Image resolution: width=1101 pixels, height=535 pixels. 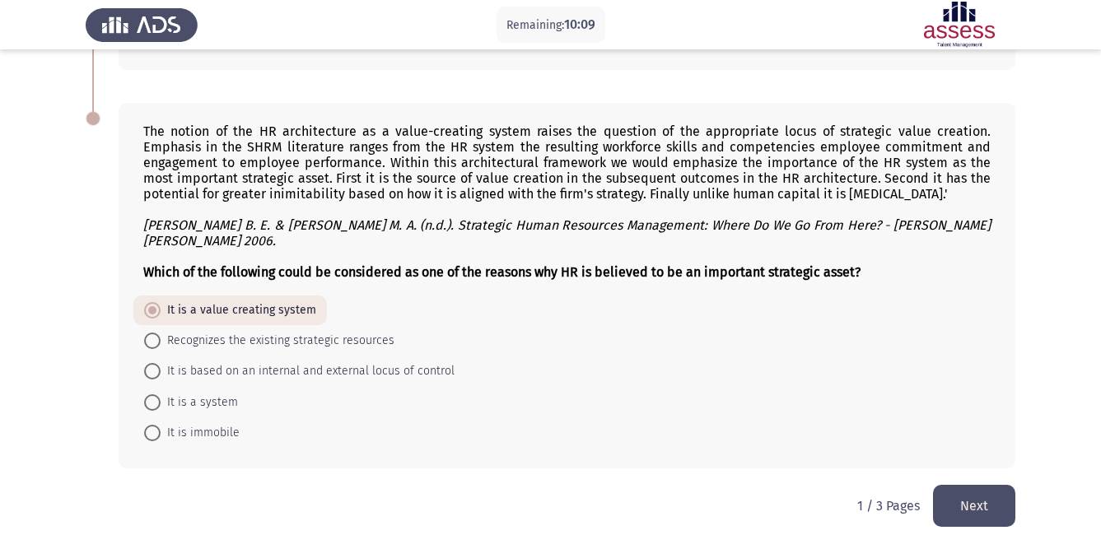 I want to click on p: 1 / 3 Pages, so click(x=889, y=506).